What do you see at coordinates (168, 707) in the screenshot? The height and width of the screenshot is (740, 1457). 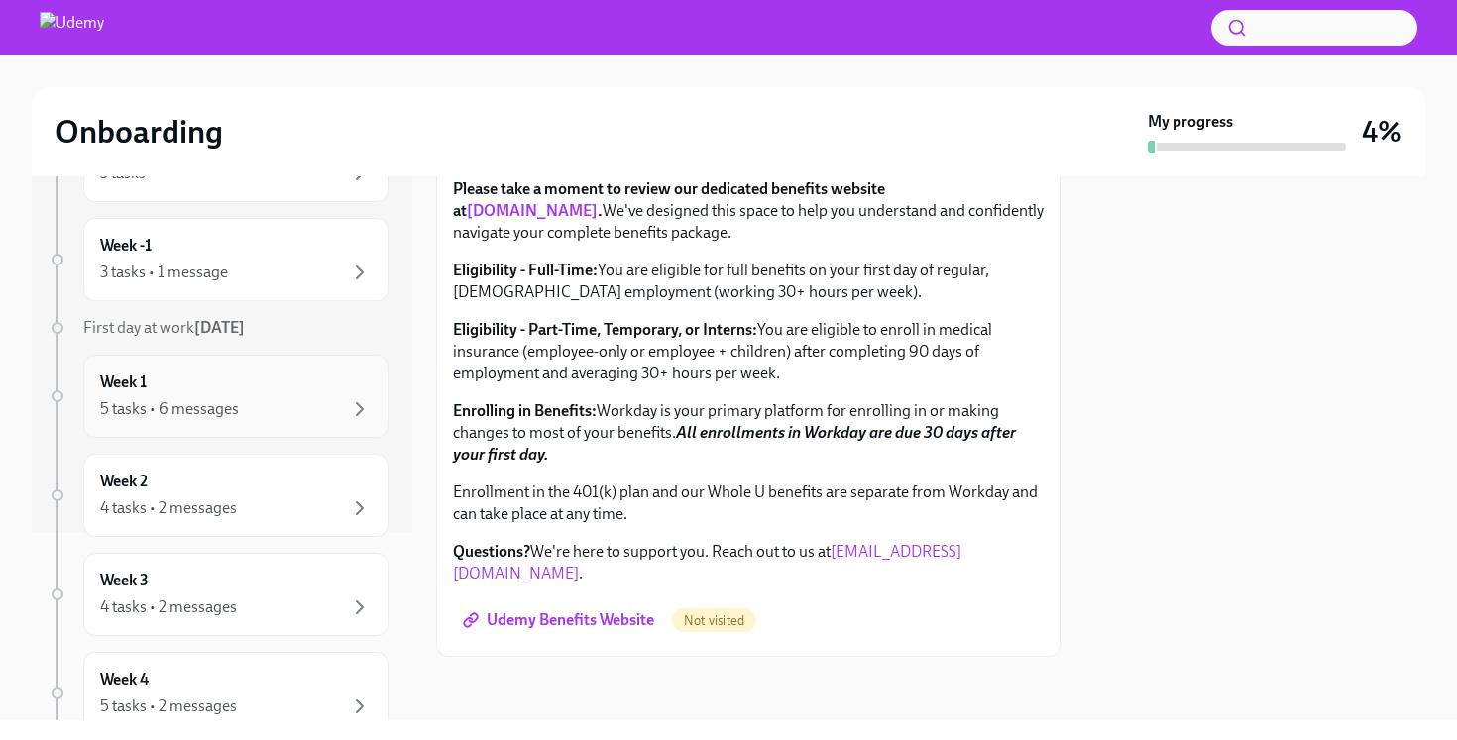 I see `div: 5 tasks • 2 messages` at bounding box center [168, 707].